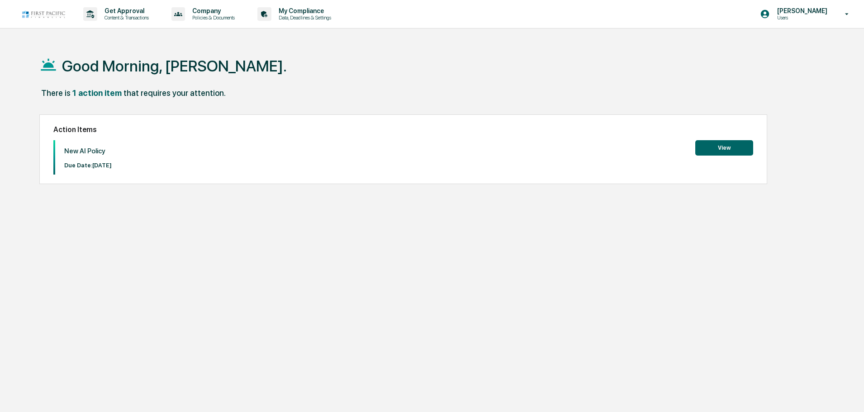 This screenshot has height=412, width=864. Describe the element at coordinates (403, 129) in the screenshot. I see `h2: Action Items` at that location.